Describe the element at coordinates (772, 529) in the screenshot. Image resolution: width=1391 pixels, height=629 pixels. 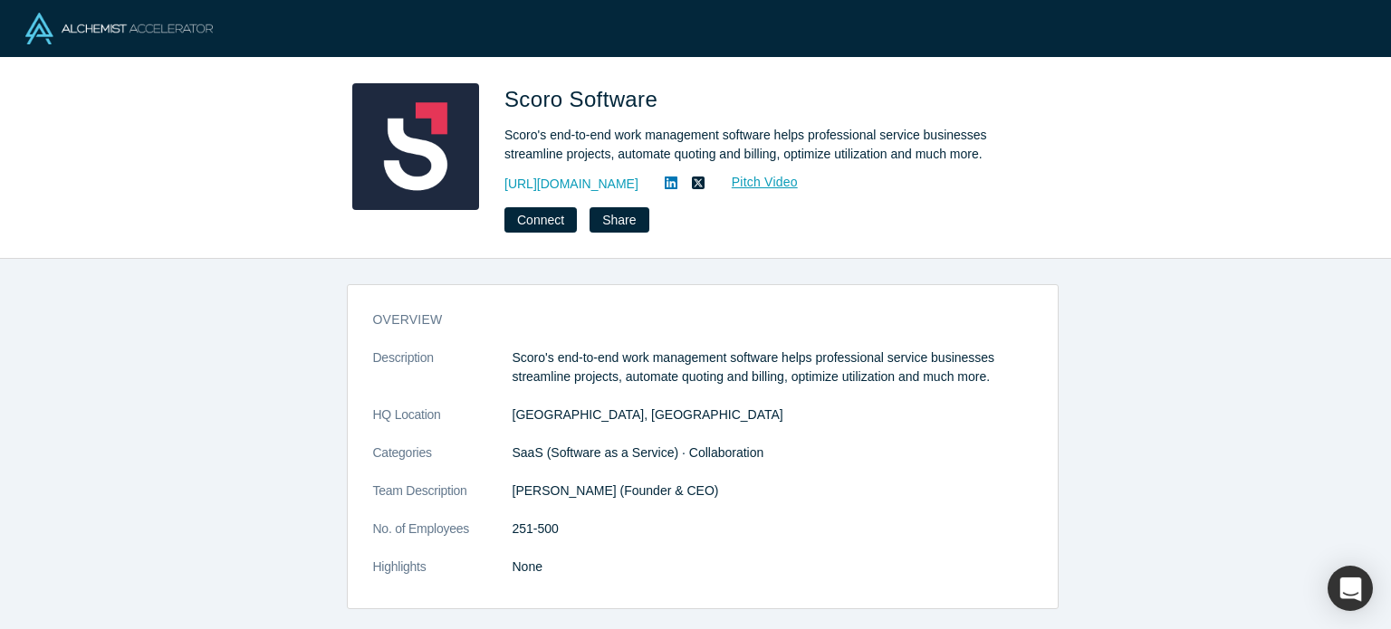
I see `dd: 251-500` at that location.